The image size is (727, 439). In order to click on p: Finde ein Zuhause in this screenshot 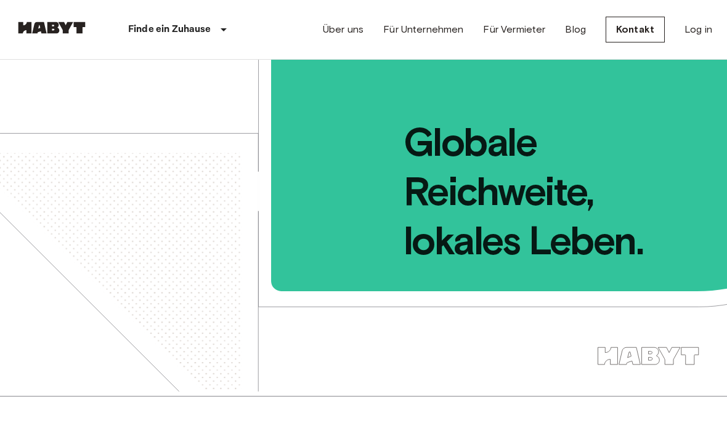, I will do `click(169, 30)`.